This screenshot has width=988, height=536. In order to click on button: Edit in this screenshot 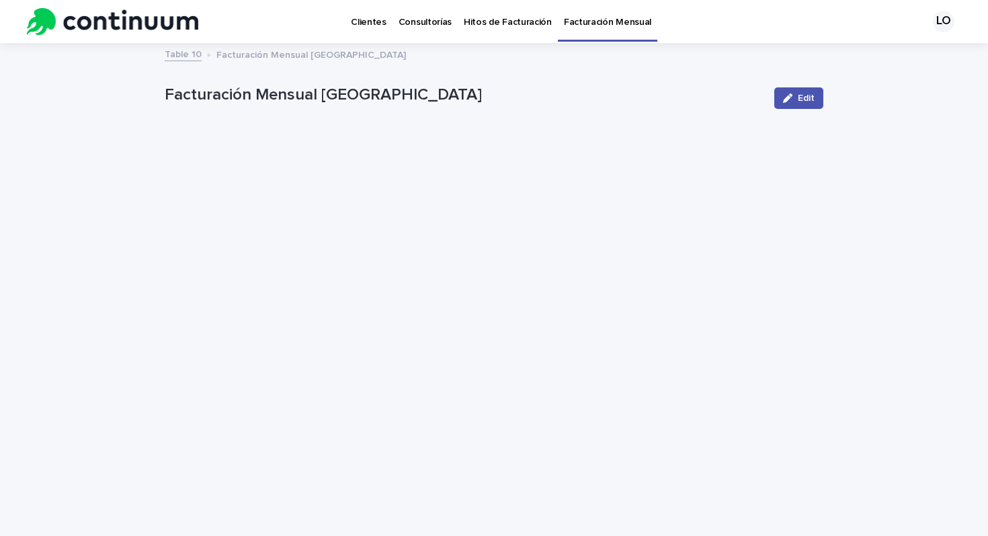, I will do `click(799, 98)`.